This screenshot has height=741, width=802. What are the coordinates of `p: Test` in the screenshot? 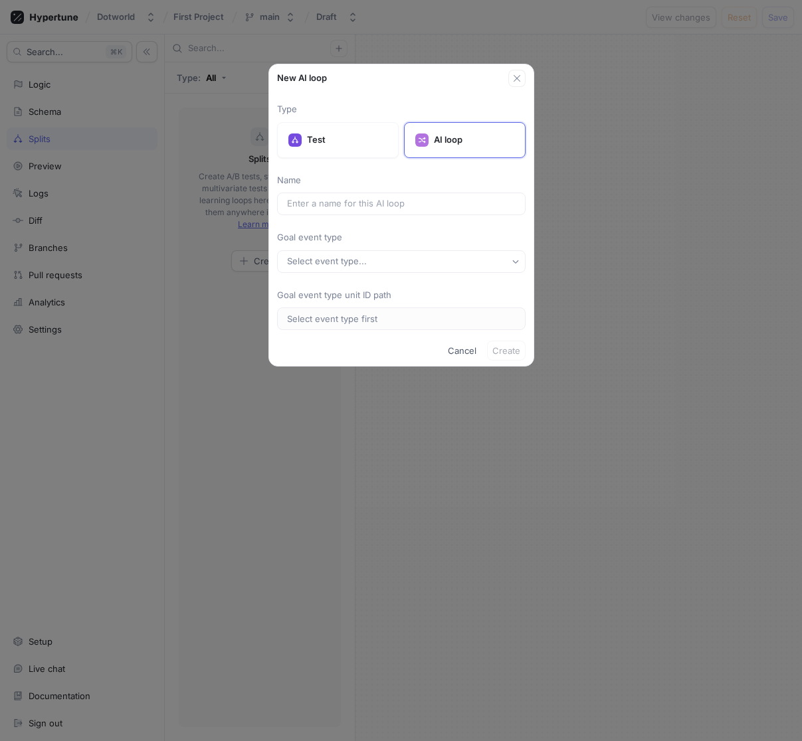 It's located at (347, 140).